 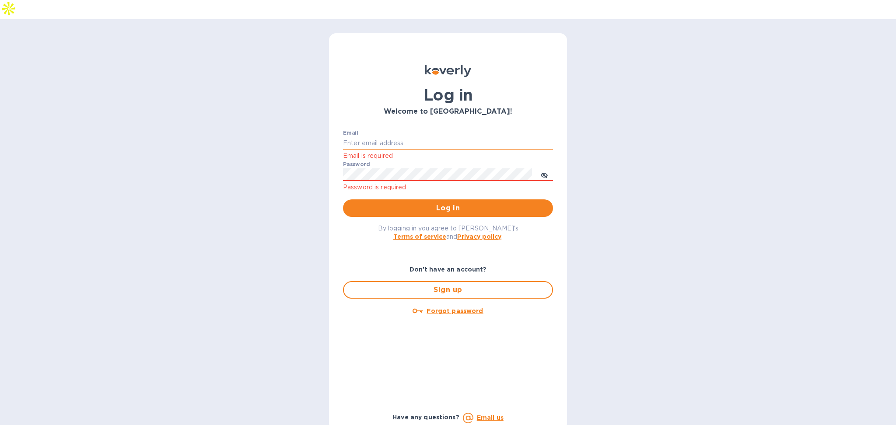 What do you see at coordinates (350, 133) in the screenshot?
I see `label: Email` at bounding box center [350, 133].